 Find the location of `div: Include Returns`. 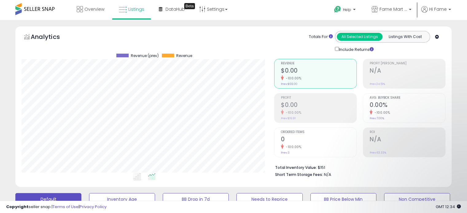

div: Include Returns is located at coordinates (355, 49).